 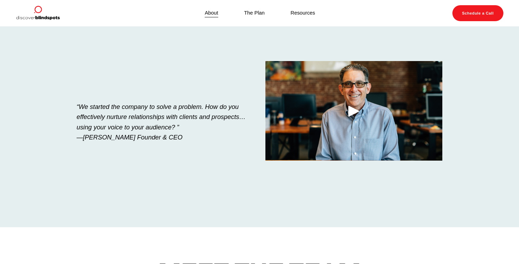 What do you see at coordinates (38, 13) in the screenshot?
I see `a: Discover Blind Spots` at bounding box center [38, 13].